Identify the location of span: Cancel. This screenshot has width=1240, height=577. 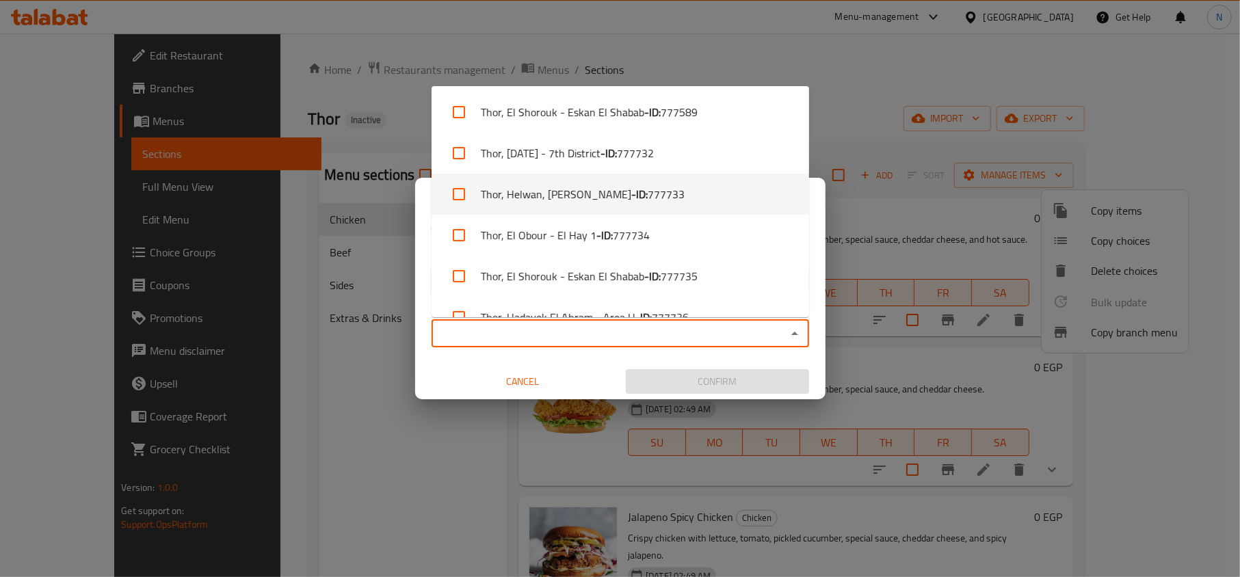
(523, 382).